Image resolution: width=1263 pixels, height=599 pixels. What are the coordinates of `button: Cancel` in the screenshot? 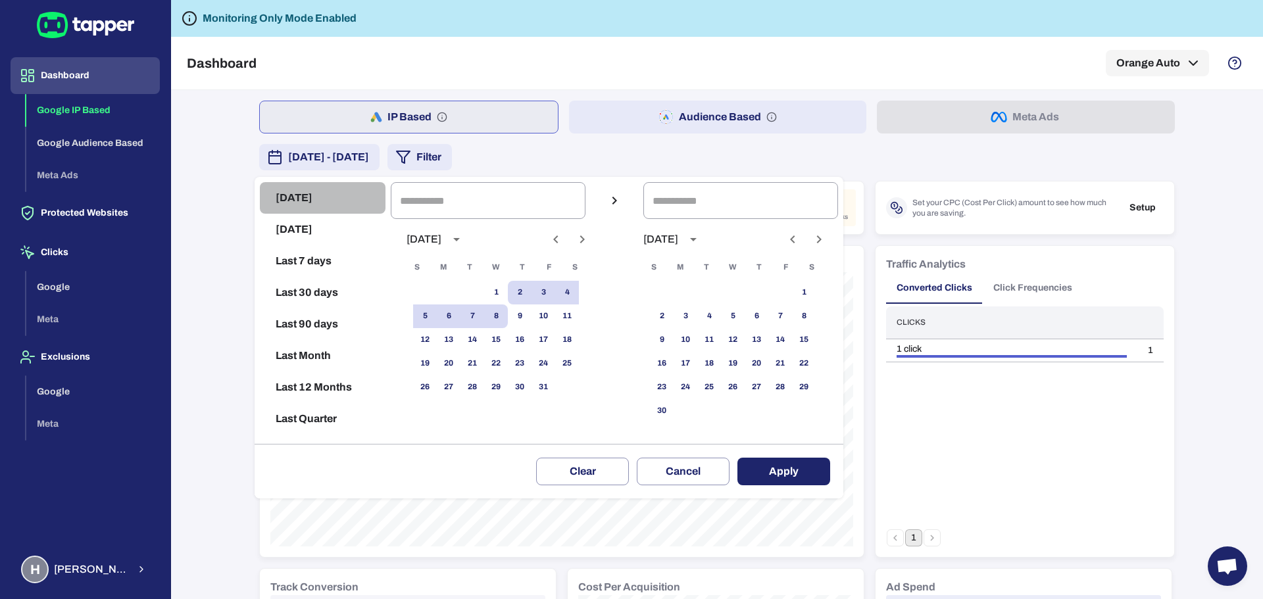 It's located at (683, 472).